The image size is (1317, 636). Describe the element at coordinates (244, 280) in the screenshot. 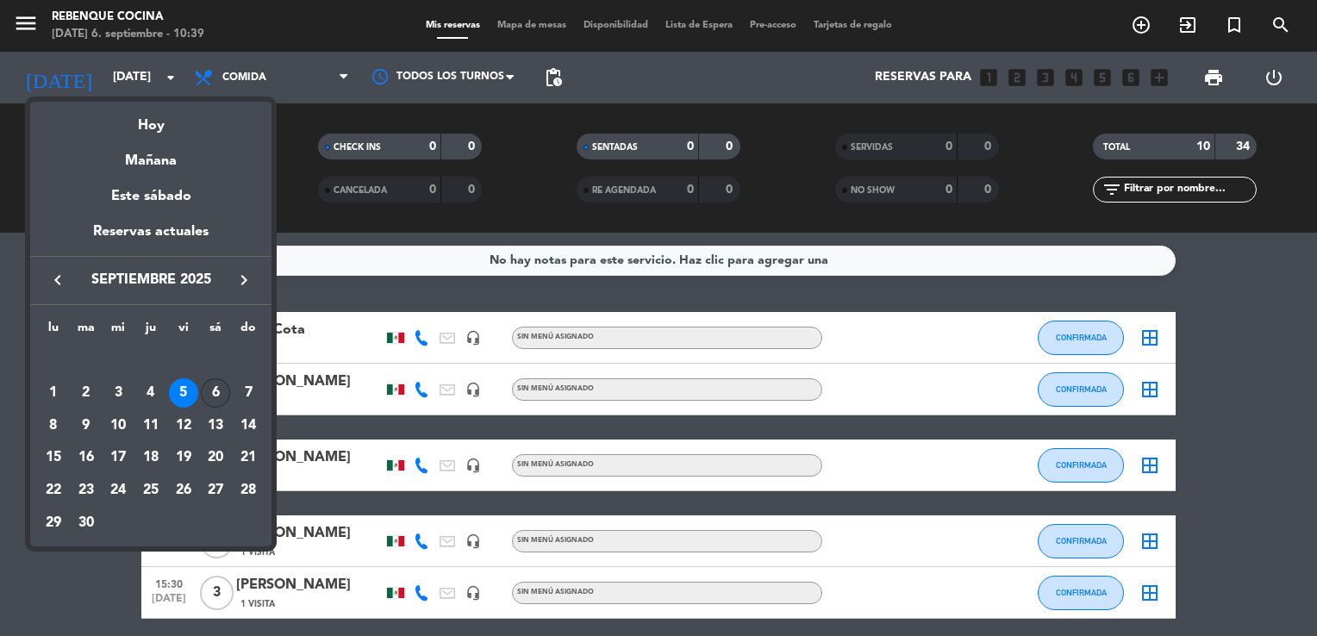

I see `button: keyboard_arrow_right` at that location.